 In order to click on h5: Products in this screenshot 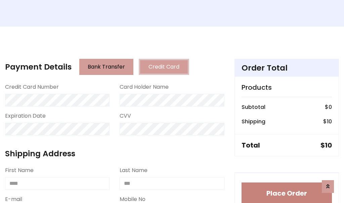, I will do `click(287, 87)`.